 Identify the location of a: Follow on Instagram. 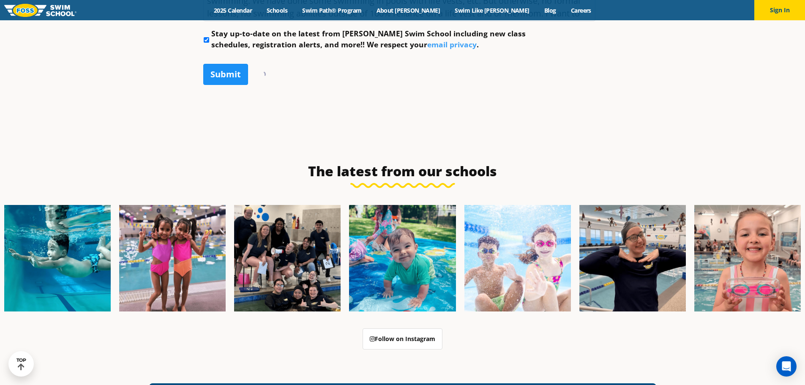
(402, 339).